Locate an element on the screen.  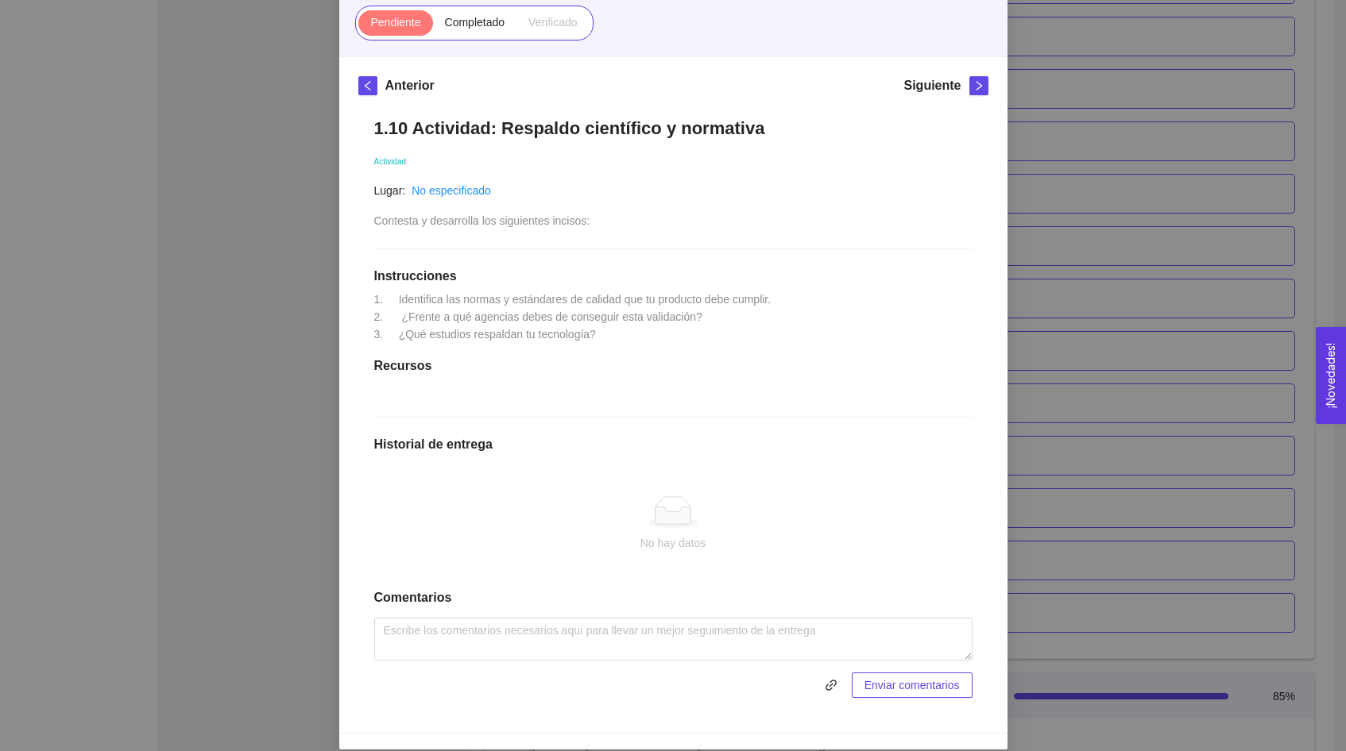
span: left is located at coordinates (368, 86).